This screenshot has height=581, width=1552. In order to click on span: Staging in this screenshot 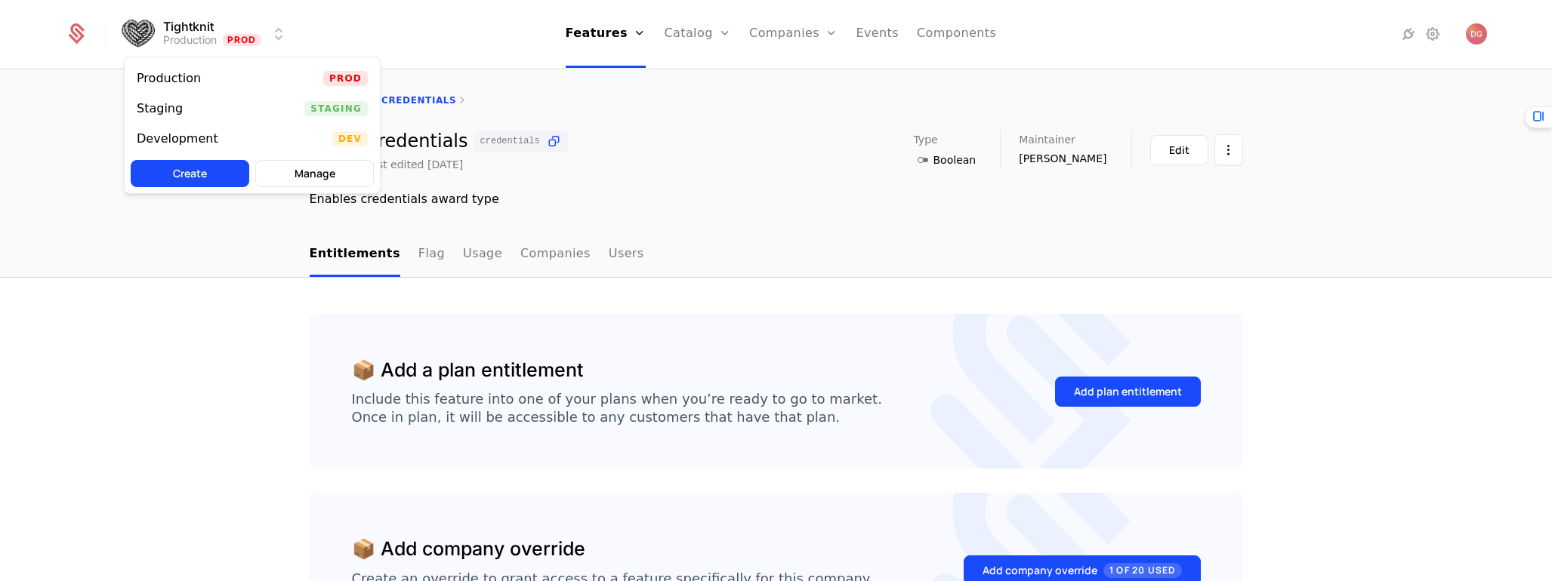, I will do `click(336, 109)`.